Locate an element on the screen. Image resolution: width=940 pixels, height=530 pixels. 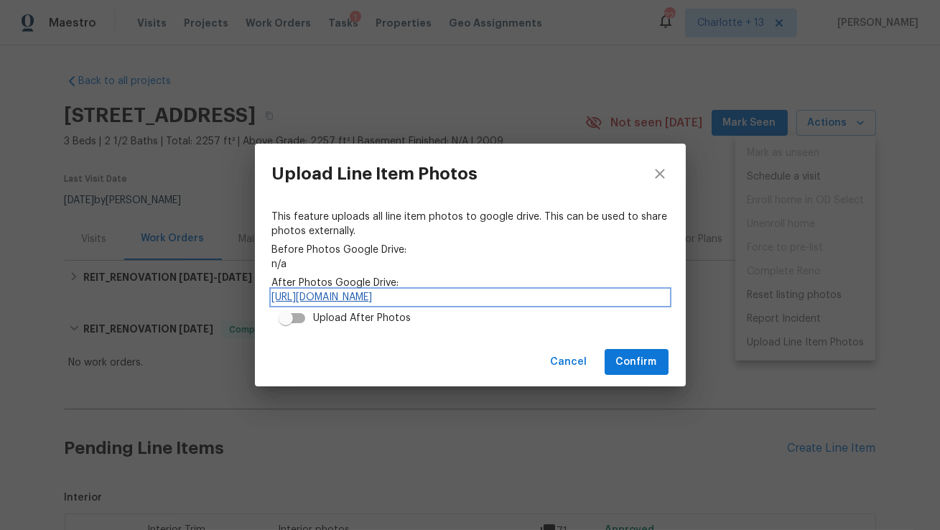
button: close is located at coordinates (660, 174).